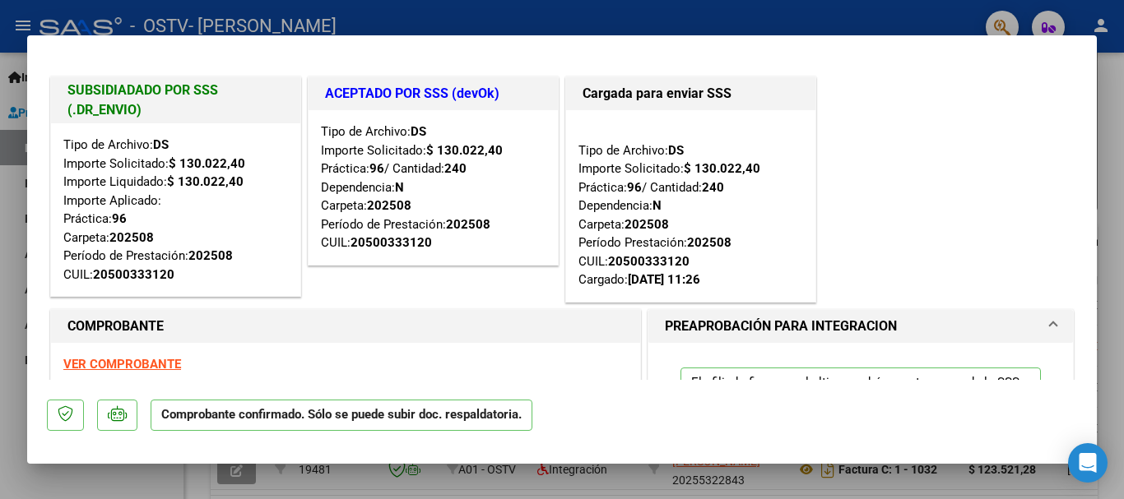 The width and height of the screenshot is (1124, 499). Describe the element at coordinates (860, 398) in the screenshot. I see `p: El afiliado figura en el ultimo padrón que tenemos de la SSS de` at that location.